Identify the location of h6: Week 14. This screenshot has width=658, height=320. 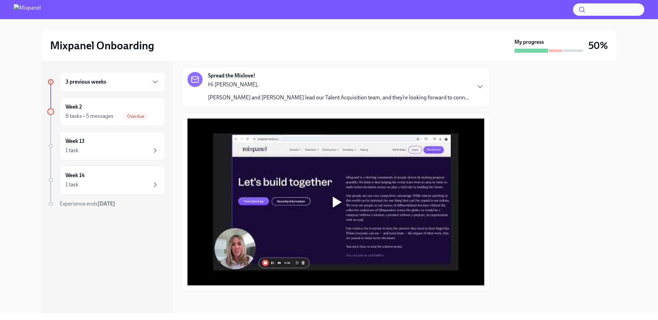
(75, 175).